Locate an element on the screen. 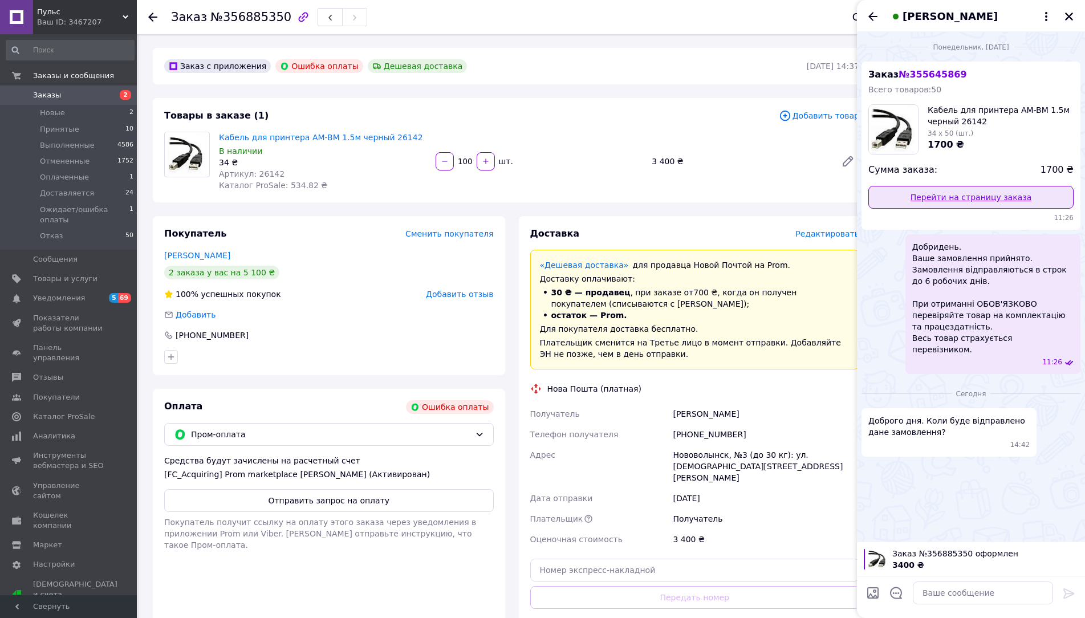 This screenshot has height=618, width=1085. div: Ваш ID: 3467207 is located at coordinates (87, 22).